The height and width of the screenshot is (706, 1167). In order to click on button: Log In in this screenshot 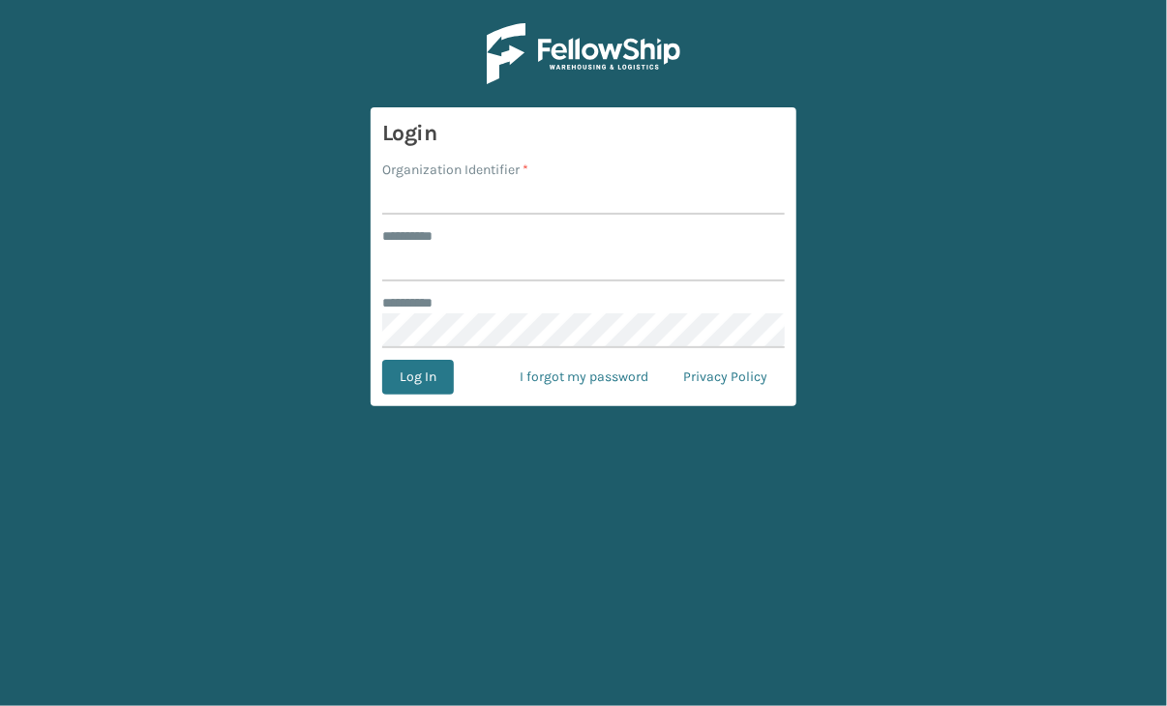, I will do `click(418, 377)`.